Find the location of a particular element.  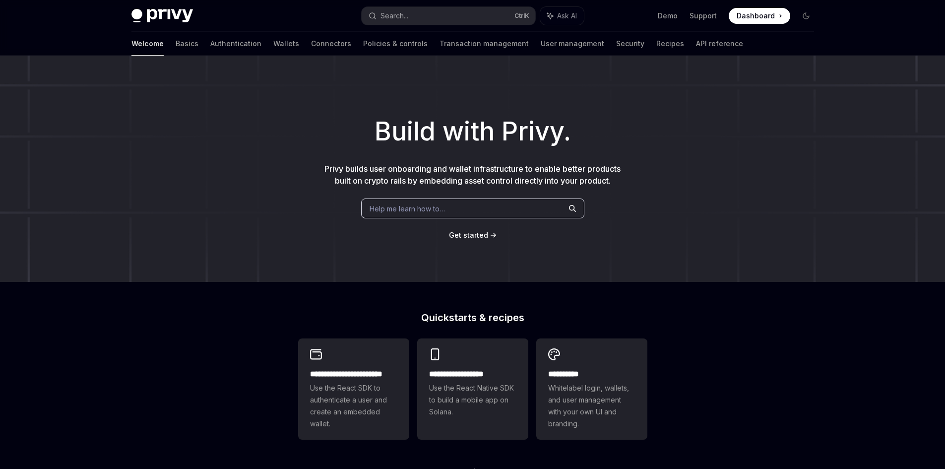

a: Basics is located at coordinates (187, 44).